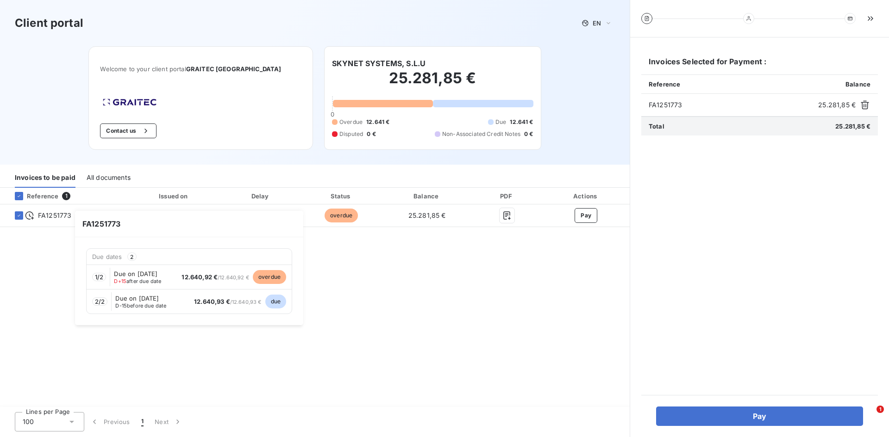 Image resolution: width=889 pixels, height=437 pixels. What do you see at coordinates (332, 114) in the screenshot?
I see `span: 0` at bounding box center [332, 114].